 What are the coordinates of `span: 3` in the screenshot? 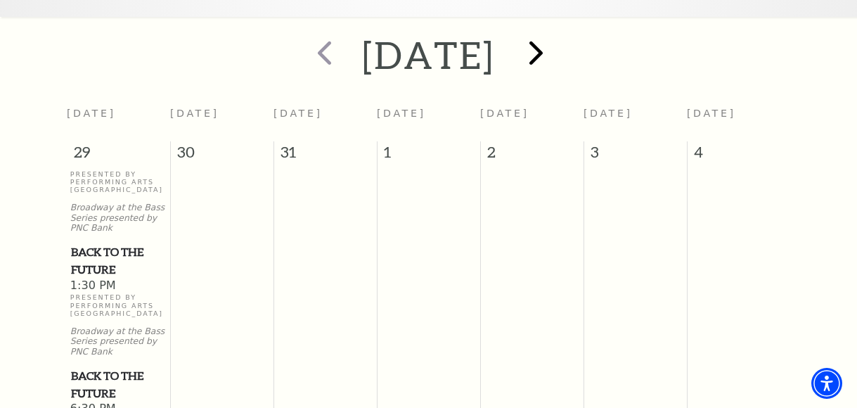 It's located at (635, 155).